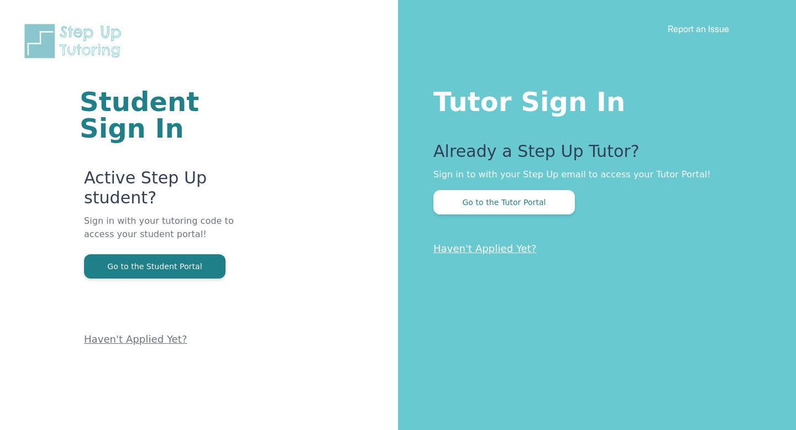  What do you see at coordinates (504, 202) in the screenshot?
I see `a: Go to the Tutor Portal` at bounding box center [504, 202].